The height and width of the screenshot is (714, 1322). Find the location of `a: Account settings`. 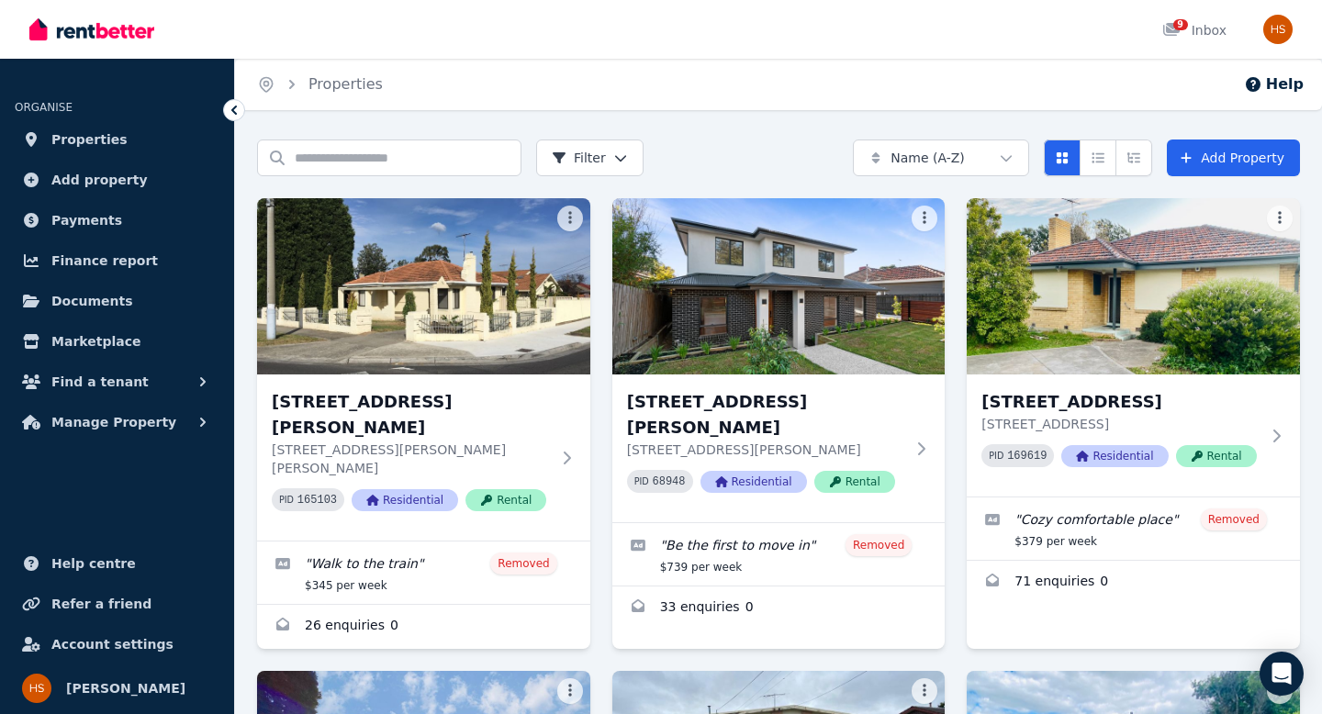

a: Account settings is located at coordinates (117, 644).